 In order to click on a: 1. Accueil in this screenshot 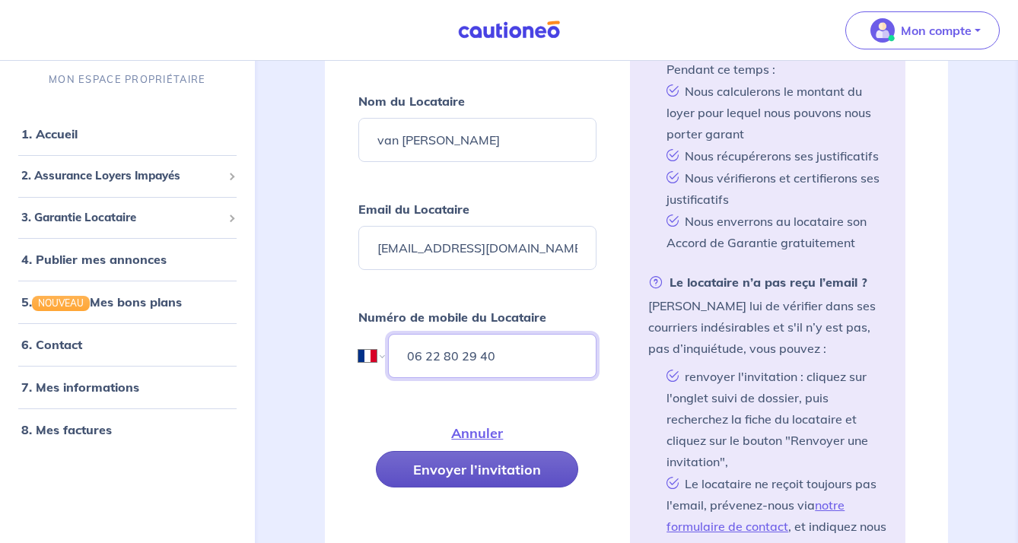, I will do `click(49, 135)`.